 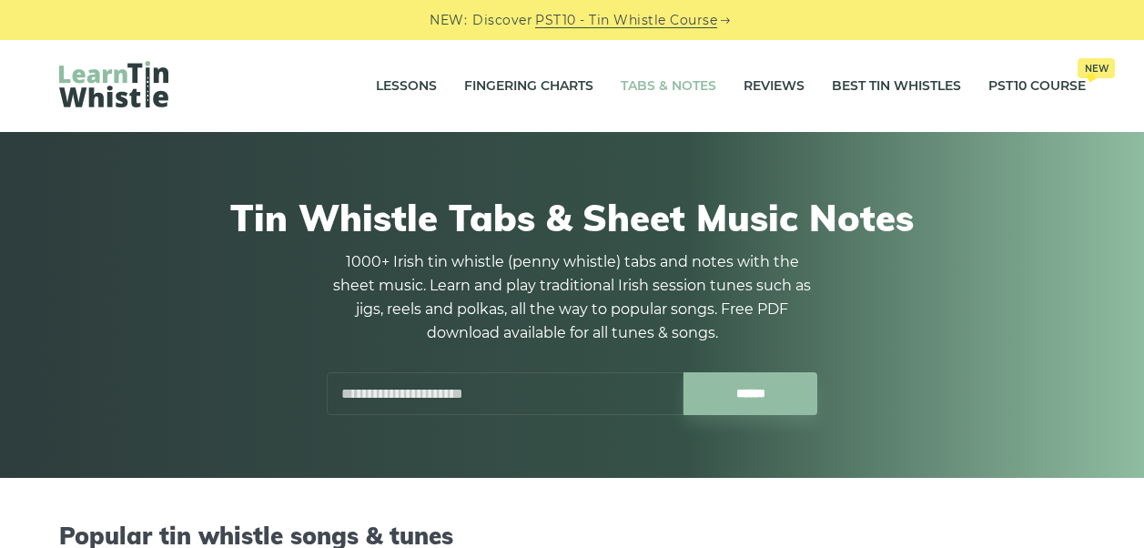 What do you see at coordinates (572, 217) in the screenshot?
I see `h1: Tin Whistle Tabs & Sheet Music Notes` at bounding box center [572, 217].